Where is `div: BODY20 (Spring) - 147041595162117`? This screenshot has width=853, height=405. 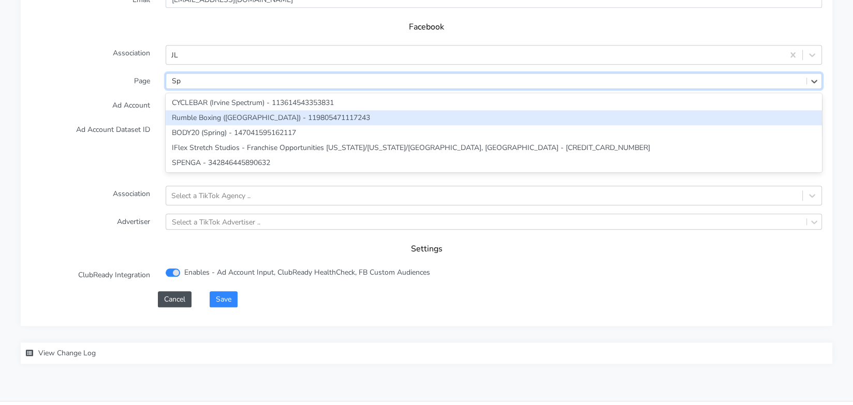
div: BODY20 (Spring) - 147041595162117 is located at coordinates (494, 133).